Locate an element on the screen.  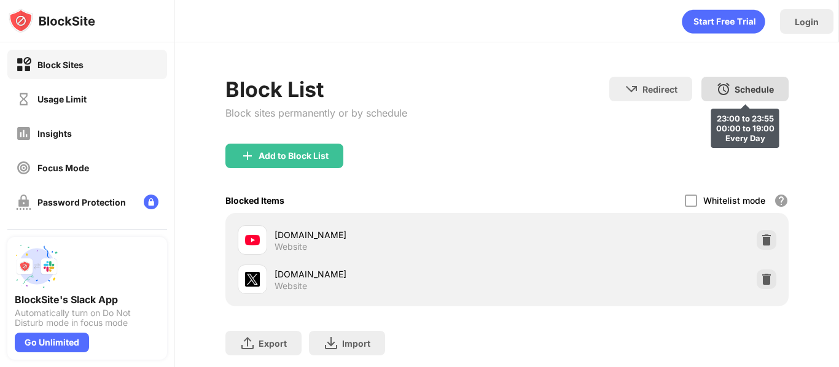
div: Usage Limit is located at coordinates (62, 99).